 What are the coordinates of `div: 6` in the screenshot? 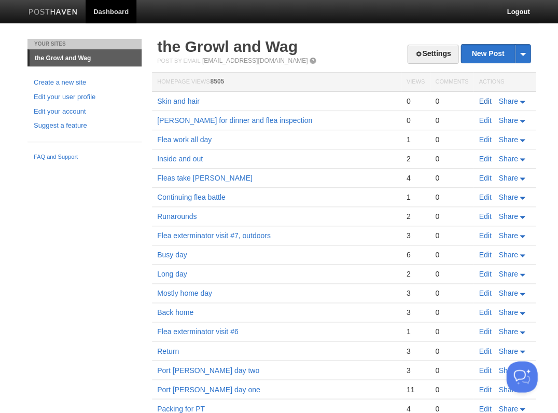 It's located at (415, 255).